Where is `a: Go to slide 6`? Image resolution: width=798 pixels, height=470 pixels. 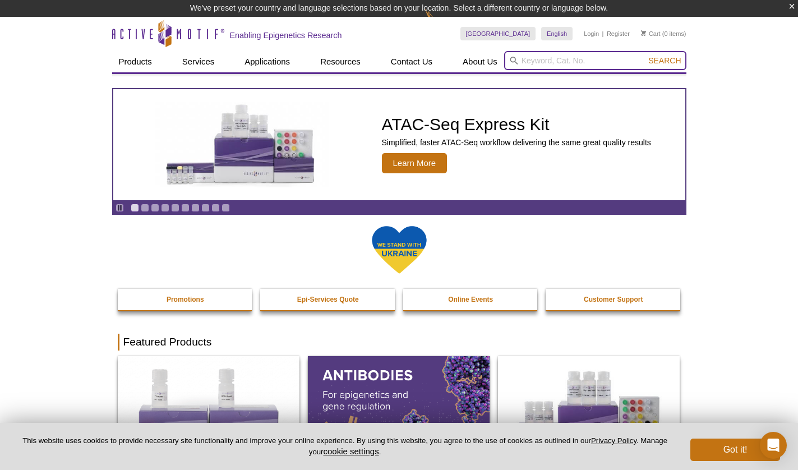 a: Go to slide 6 is located at coordinates (185, 208).